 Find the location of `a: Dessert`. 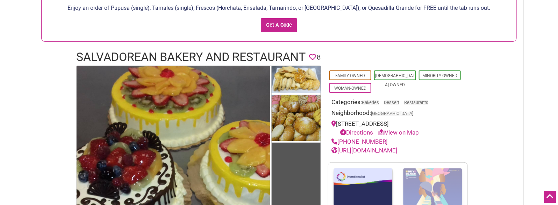

a: Dessert is located at coordinates (392, 102).